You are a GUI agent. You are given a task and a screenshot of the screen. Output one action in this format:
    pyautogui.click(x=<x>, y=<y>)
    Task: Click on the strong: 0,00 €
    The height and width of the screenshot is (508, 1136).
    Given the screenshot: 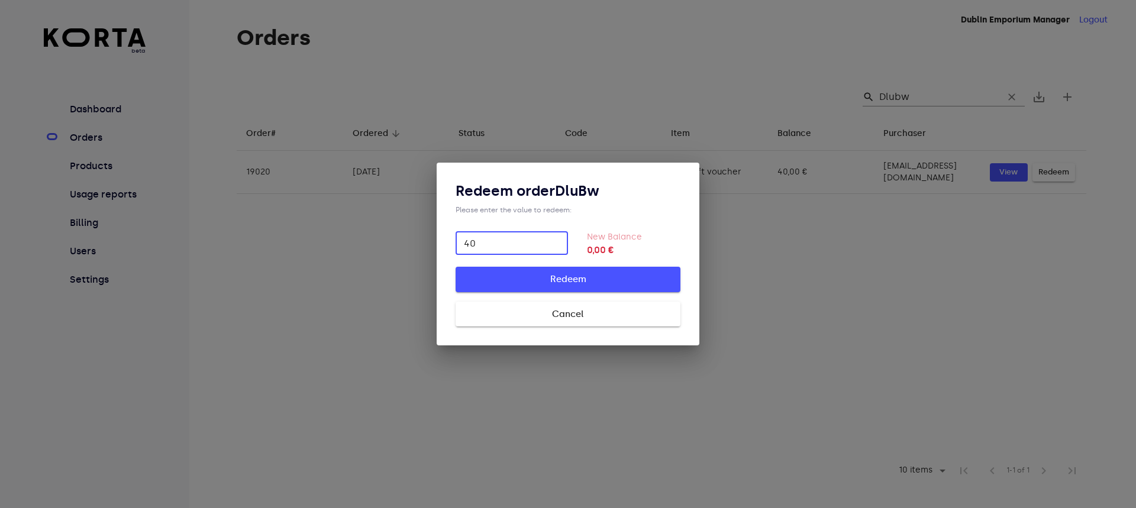 What is the action you would take?
    pyautogui.click(x=634, y=250)
    